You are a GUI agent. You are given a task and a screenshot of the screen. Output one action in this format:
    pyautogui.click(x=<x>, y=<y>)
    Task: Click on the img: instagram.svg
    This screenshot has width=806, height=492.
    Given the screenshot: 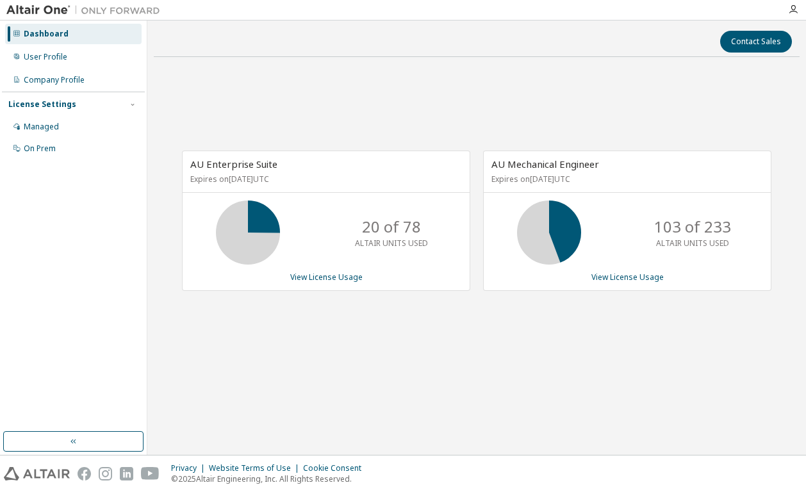 What is the action you would take?
    pyautogui.click(x=105, y=473)
    